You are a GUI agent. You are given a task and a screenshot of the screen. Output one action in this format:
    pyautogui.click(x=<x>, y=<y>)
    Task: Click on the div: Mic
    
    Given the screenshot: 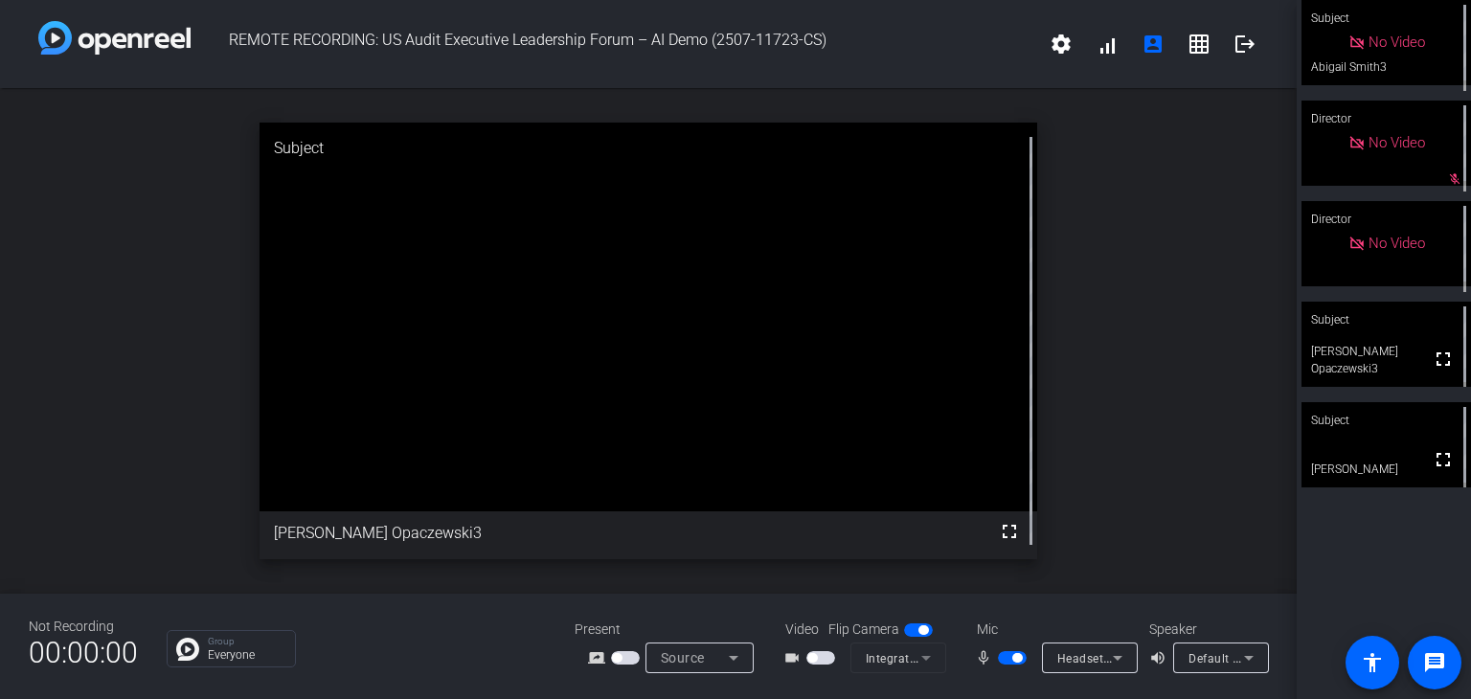 What is the action you would take?
    pyautogui.click(x=1054, y=629)
    